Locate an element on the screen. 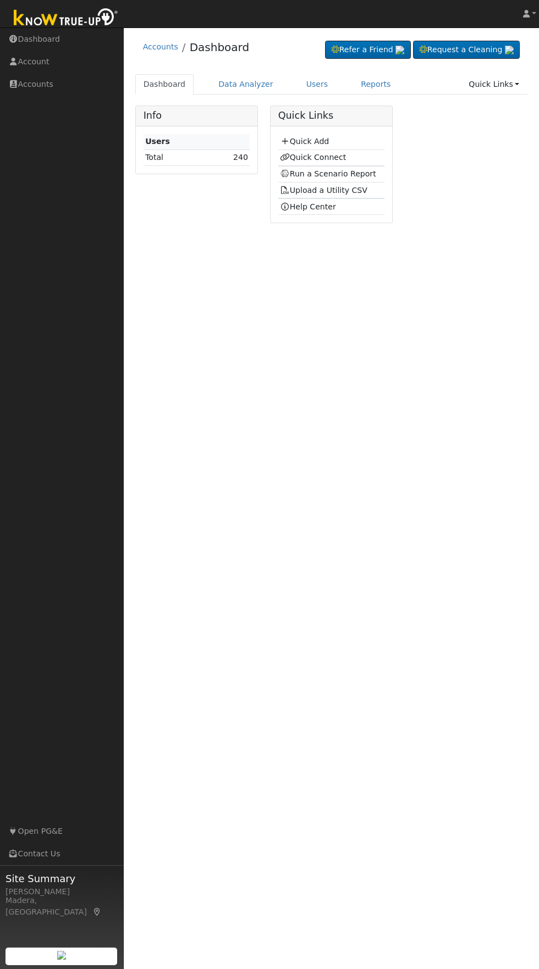 This screenshot has height=969, width=539. span: Site Summary is located at coordinates (62, 878).